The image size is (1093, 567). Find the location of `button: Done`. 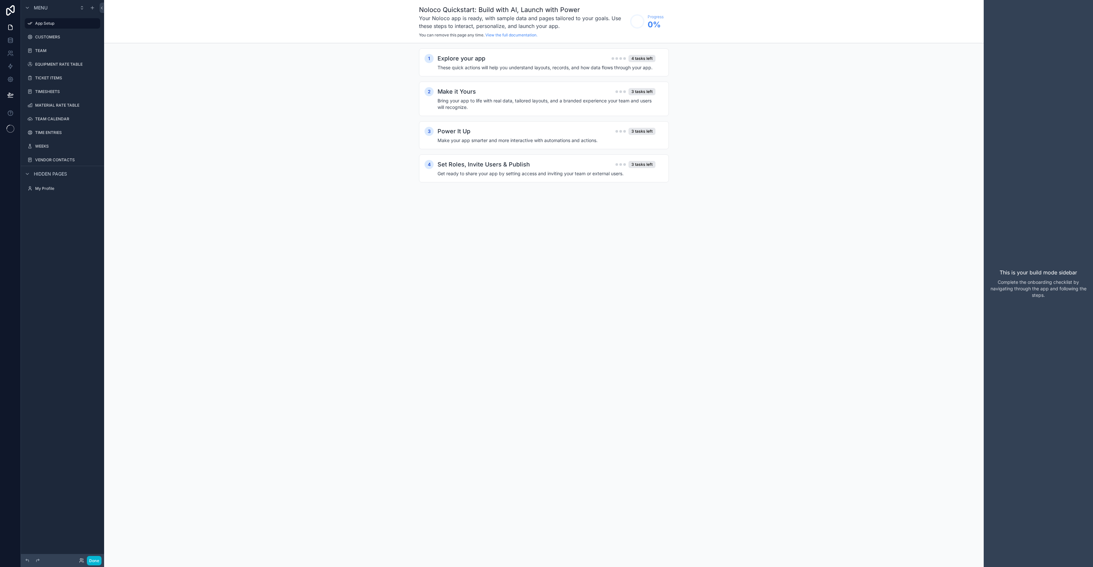

button: Done is located at coordinates (94, 561).